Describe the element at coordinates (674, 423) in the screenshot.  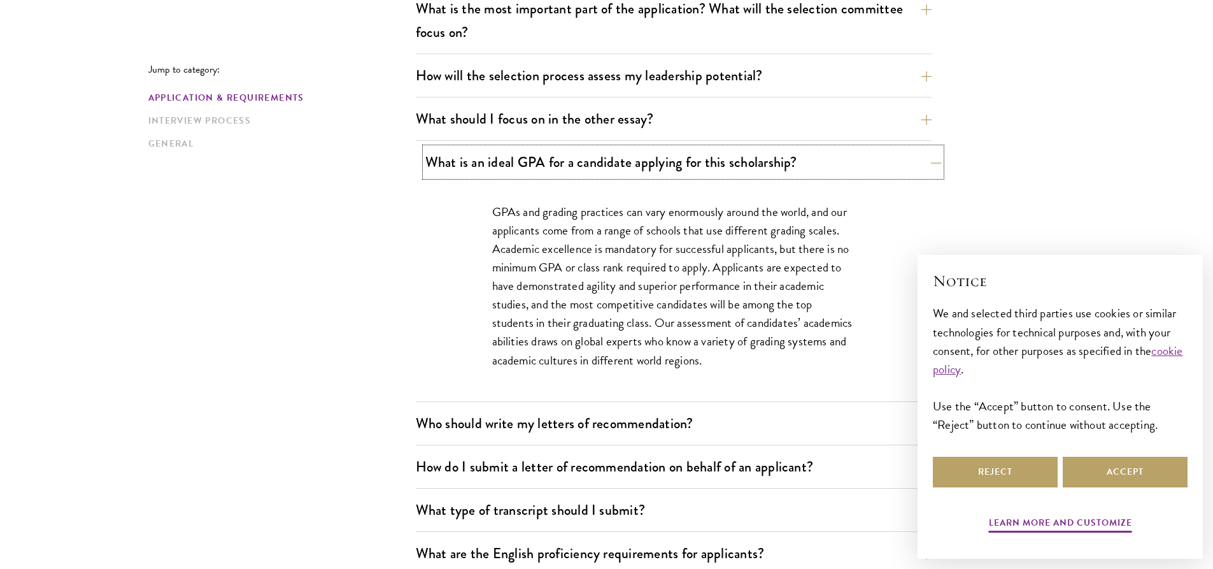
I see `button: Who should write my letters of recommendation?` at that location.